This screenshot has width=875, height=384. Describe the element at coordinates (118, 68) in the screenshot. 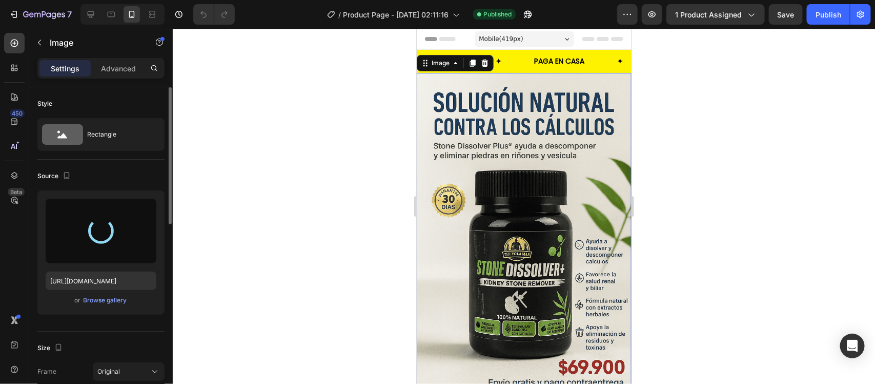

I see `p: Advanced` at that location.